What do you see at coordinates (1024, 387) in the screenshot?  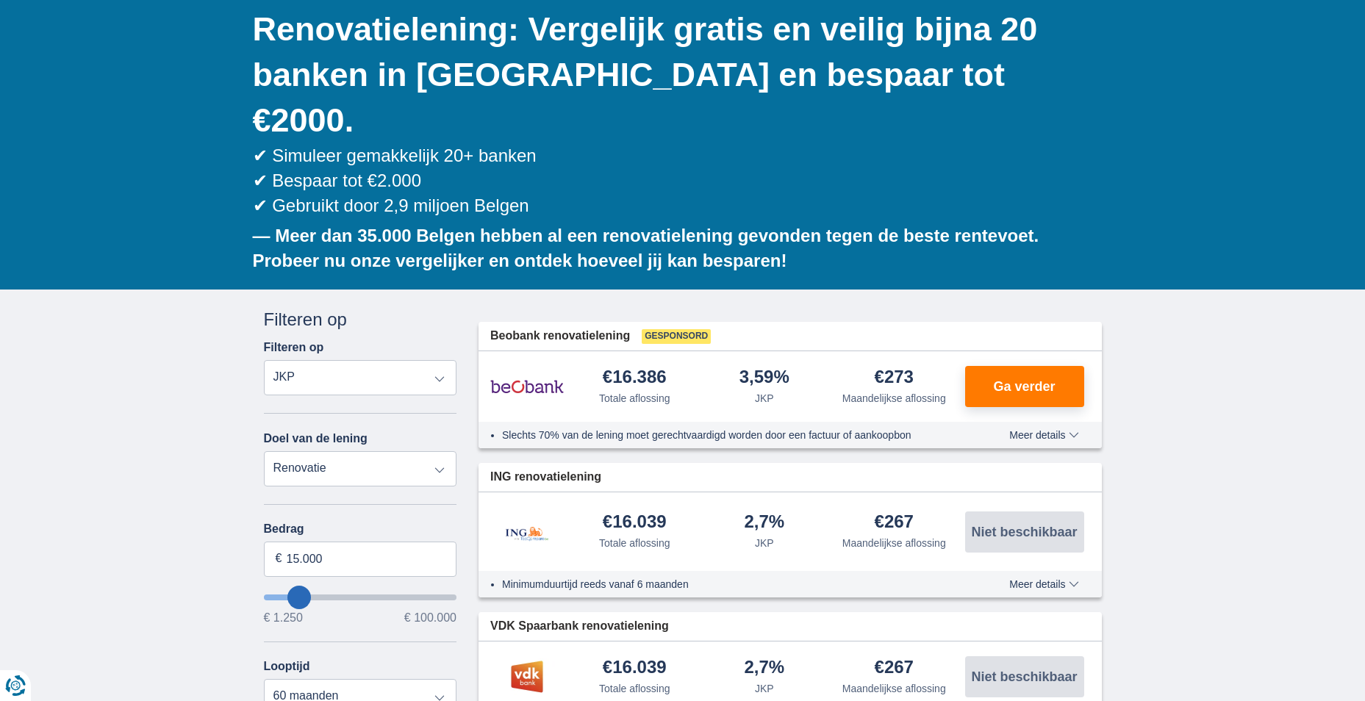 I see `button: Ga verder` at bounding box center [1024, 387].